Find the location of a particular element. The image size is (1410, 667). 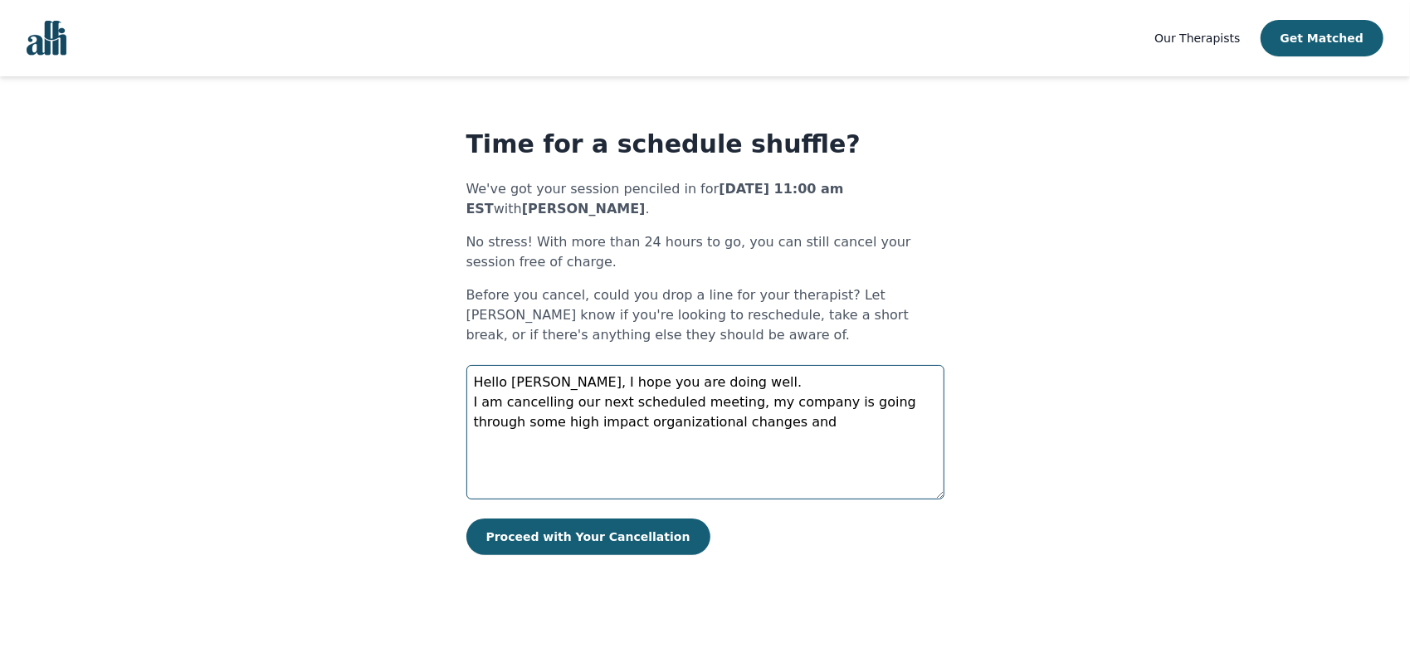

button: Proceed with Your Cancellation is located at coordinates (589, 537).